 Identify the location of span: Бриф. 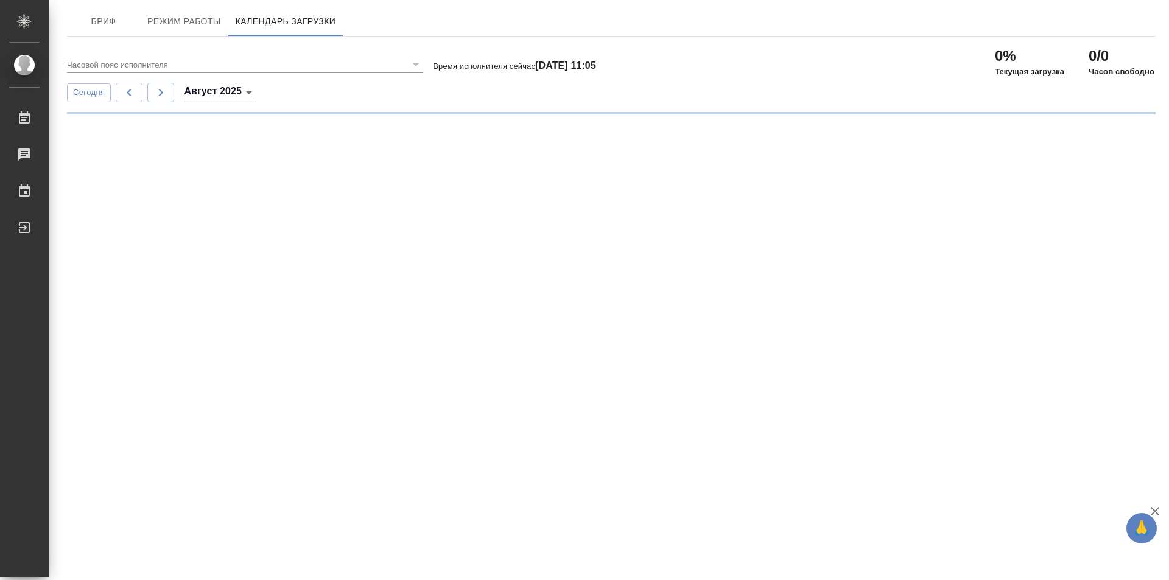
(103, 21).